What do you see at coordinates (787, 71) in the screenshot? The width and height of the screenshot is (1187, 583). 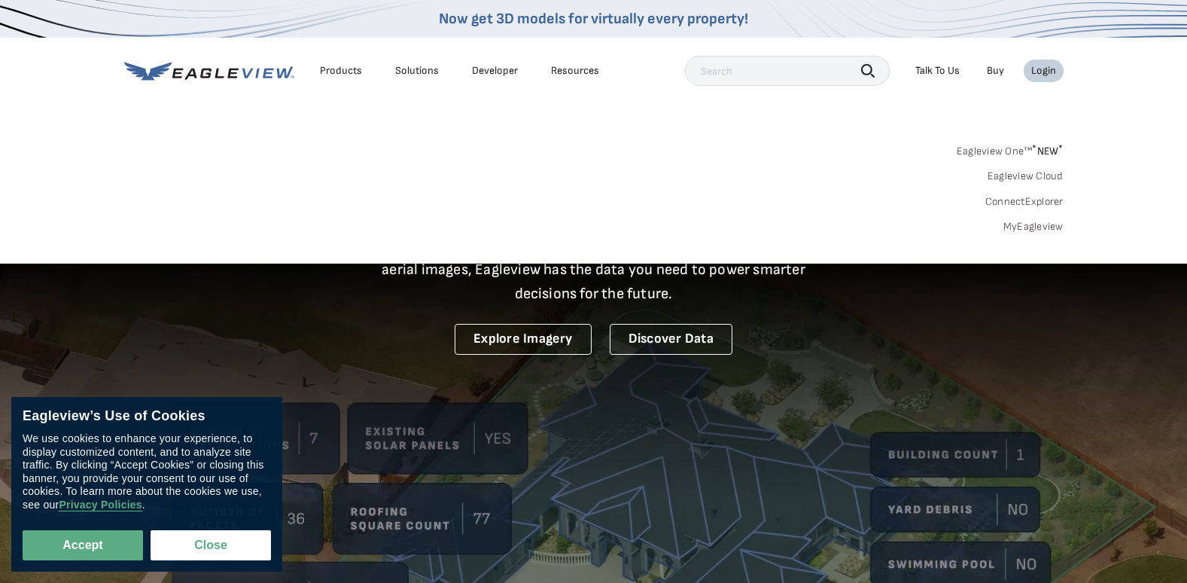 I see `input: Search` at bounding box center [787, 71].